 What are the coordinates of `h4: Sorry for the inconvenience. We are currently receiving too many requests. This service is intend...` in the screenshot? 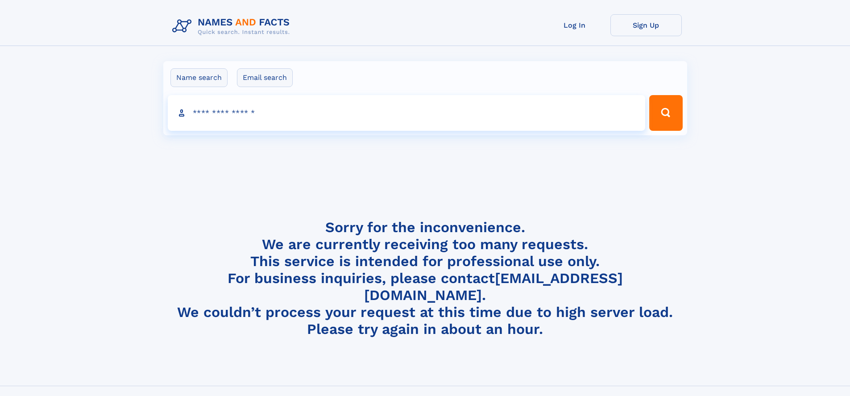 It's located at (425, 278).